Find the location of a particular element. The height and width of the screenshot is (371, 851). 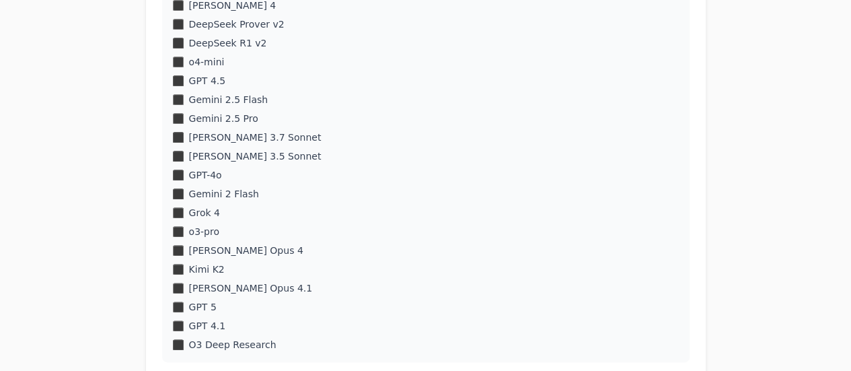

label: DeepSeek Prover v2 is located at coordinates (237, 24).